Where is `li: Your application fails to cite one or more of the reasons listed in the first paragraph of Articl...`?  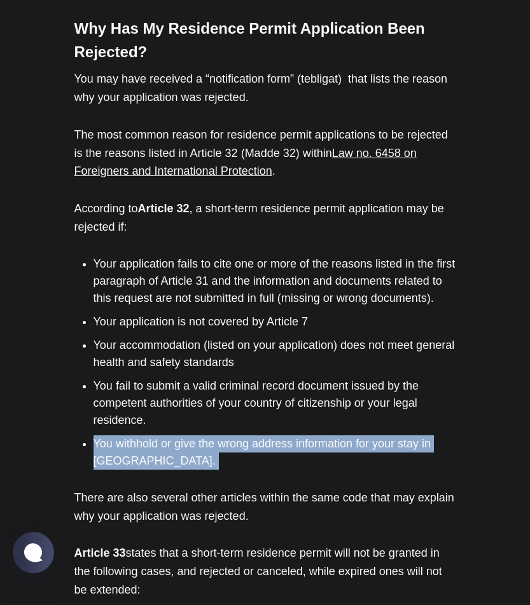
li: Your application fails to cite one or more of the reasons listed in the first paragraph of Articl... is located at coordinates (275, 281).